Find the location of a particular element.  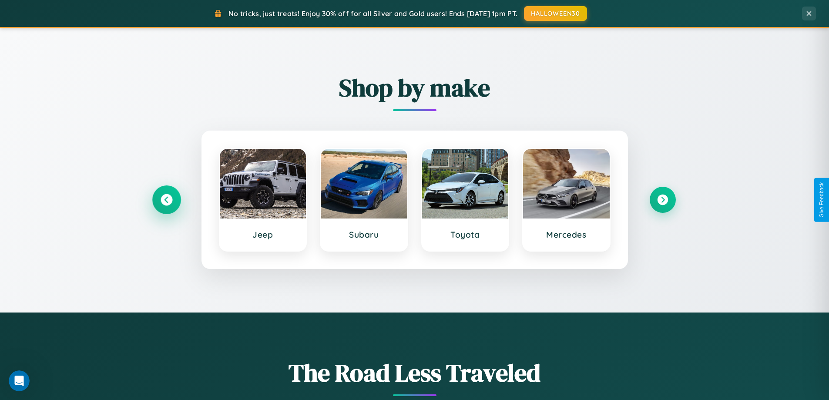

h2: Shop by make is located at coordinates (415, 87).